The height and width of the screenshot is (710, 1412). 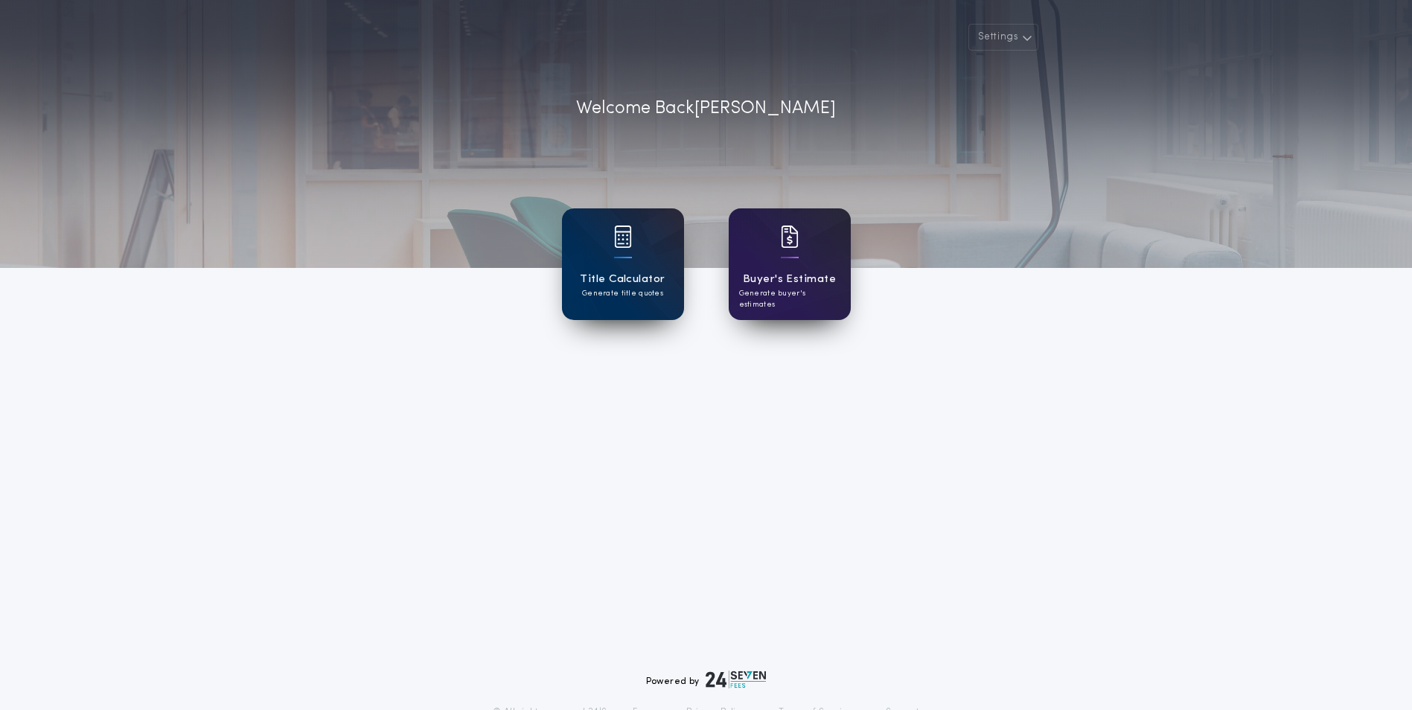 What do you see at coordinates (790, 299) in the screenshot?
I see `p: Generate buyer's estimates` at bounding box center [790, 299].